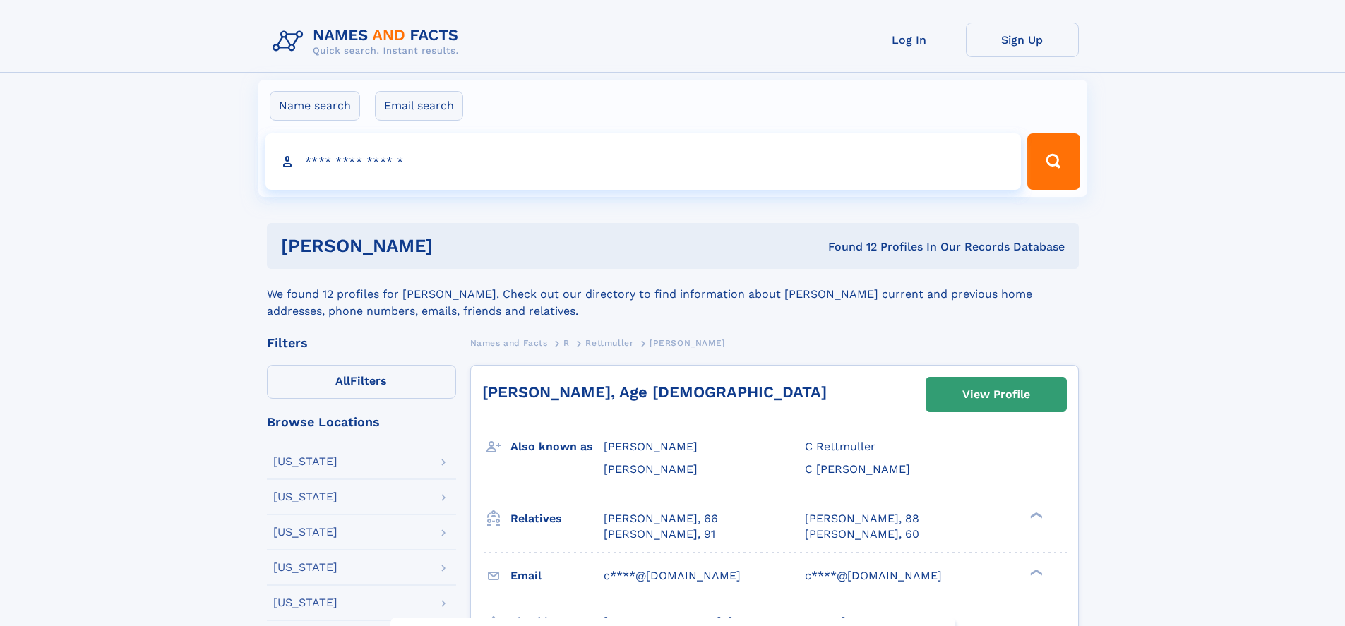  What do you see at coordinates (557, 576) in the screenshot?
I see `h3: Email` at bounding box center [557, 576].